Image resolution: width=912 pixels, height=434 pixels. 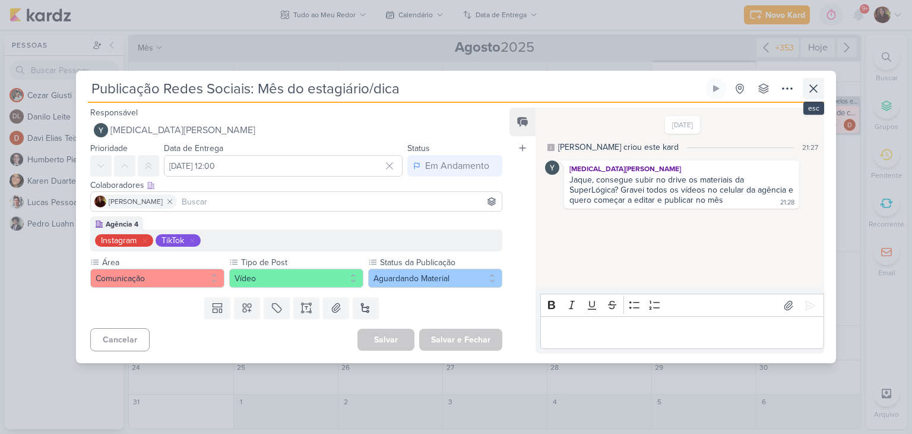 I want to click on div: Ligar relógio, so click(x=716, y=88).